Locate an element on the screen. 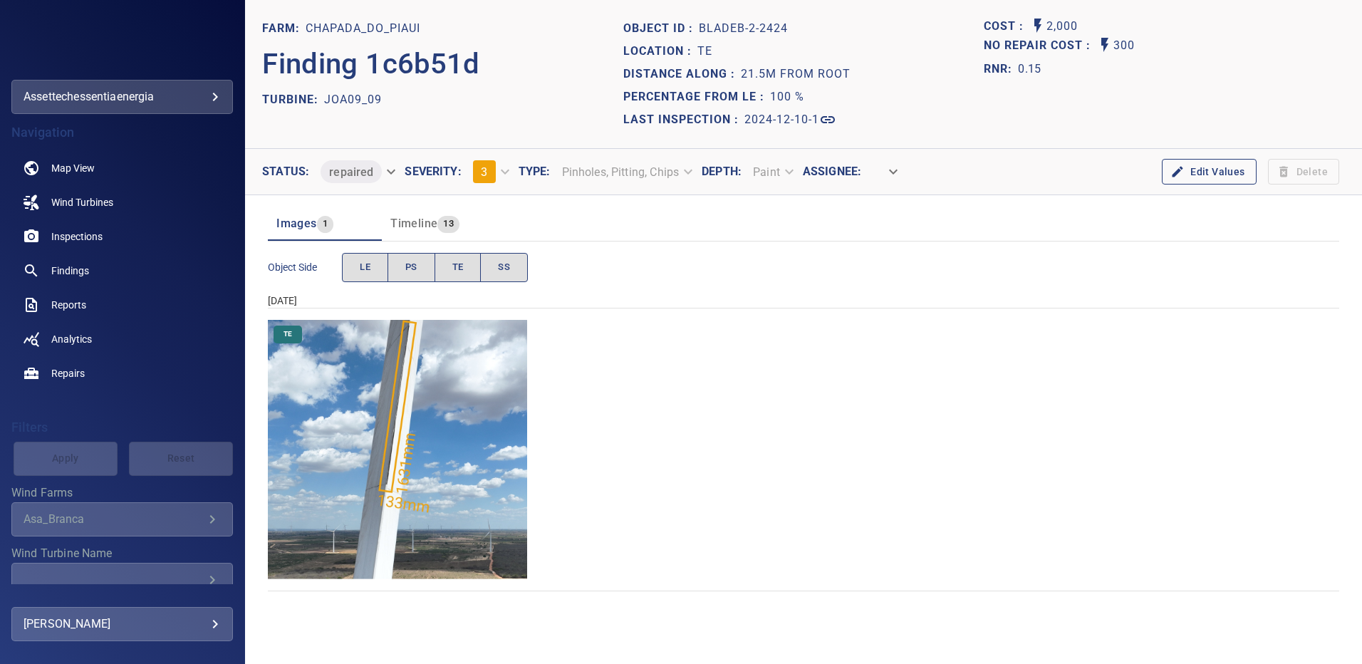  img: assettechessentiaenergia-logo is located at coordinates (123, 43).